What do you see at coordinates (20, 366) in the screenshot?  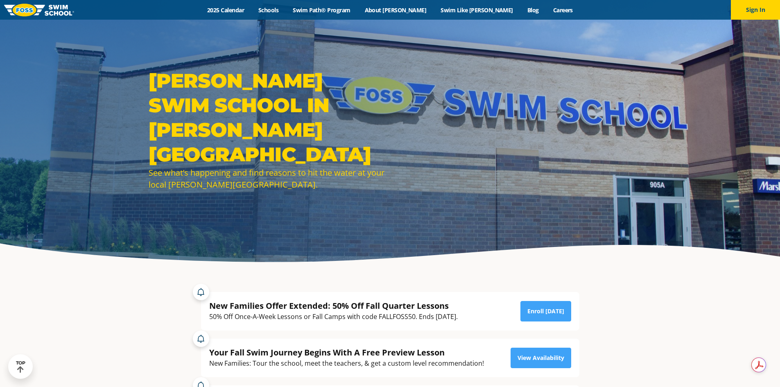 I see `div: TOP` at bounding box center [20, 366].